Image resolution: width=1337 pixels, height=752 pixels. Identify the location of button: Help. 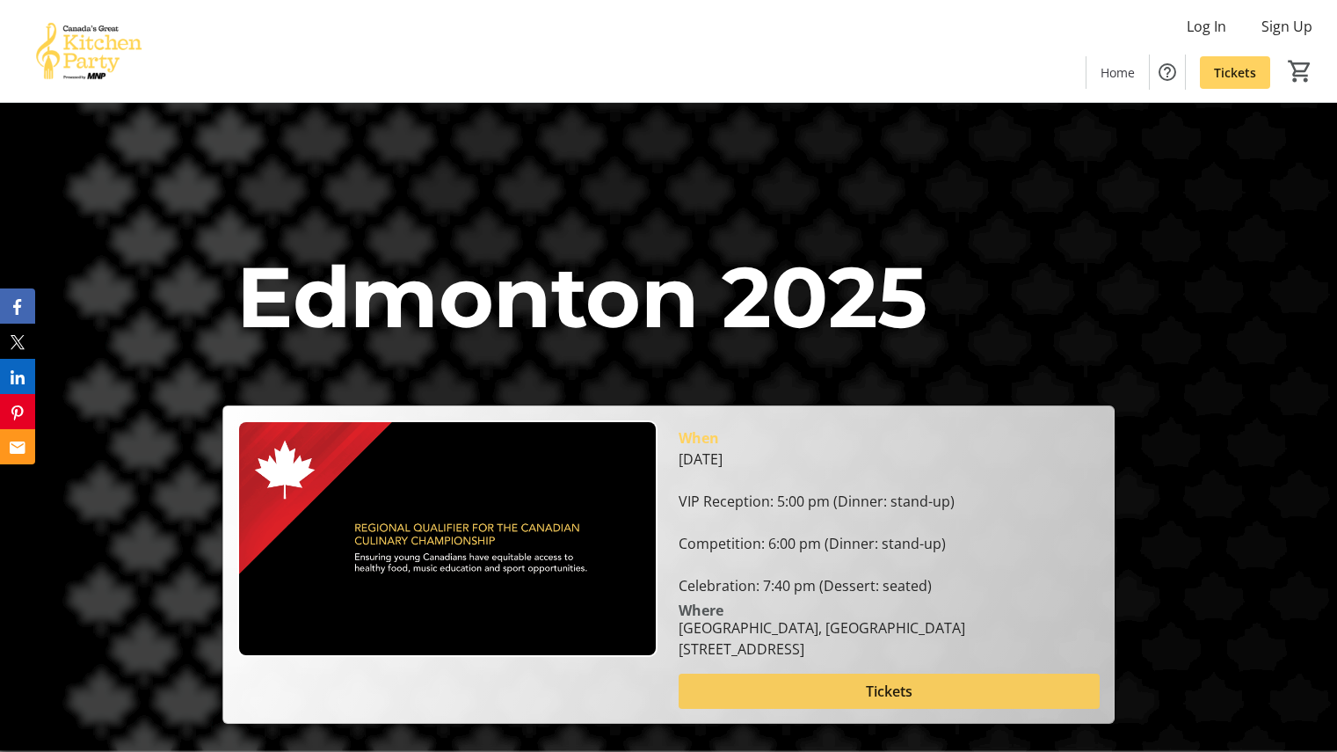
(1168, 72).